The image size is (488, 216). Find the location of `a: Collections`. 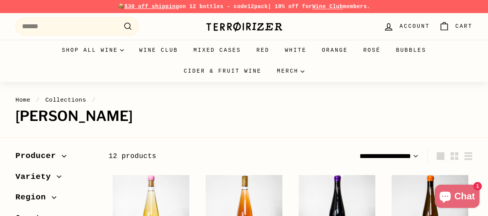

a: Collections is located at coordinates (66, 100).